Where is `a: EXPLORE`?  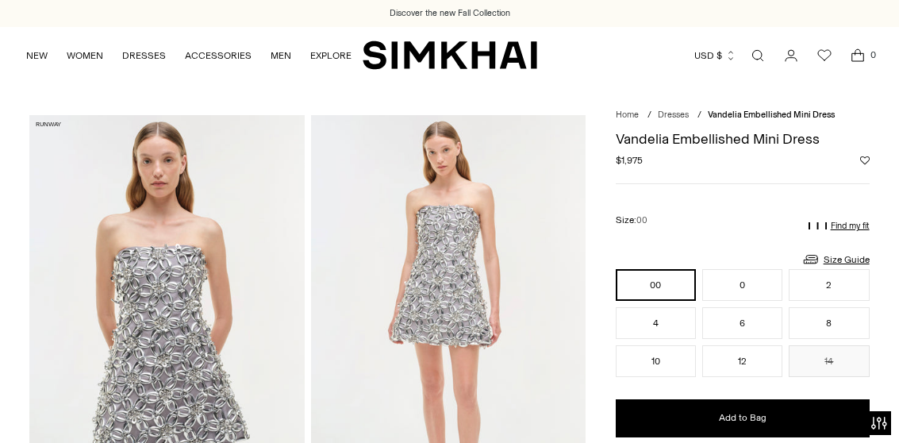 a: EXPLORE is located at coordinates (331, 56).